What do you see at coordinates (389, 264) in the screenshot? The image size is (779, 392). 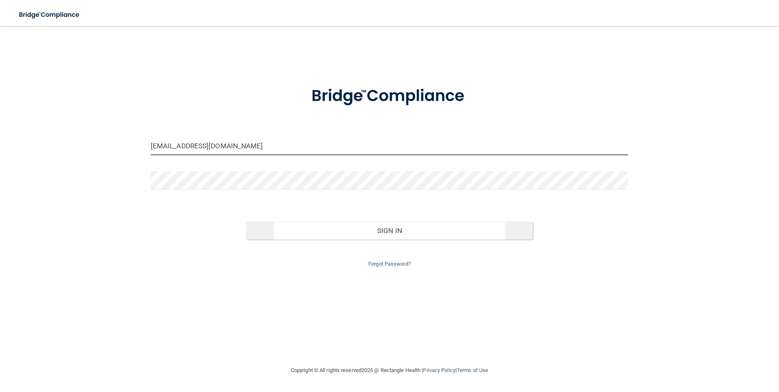 I see `a: Forgot Password?` at bounding box center [389, 264].